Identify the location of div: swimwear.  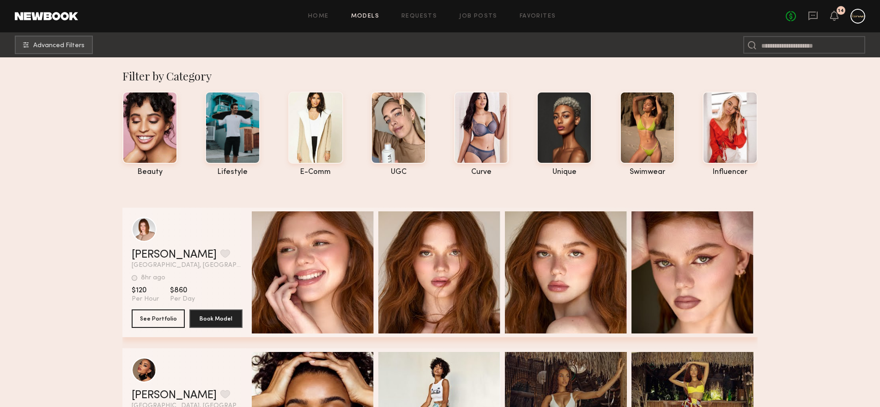
(647, 172).